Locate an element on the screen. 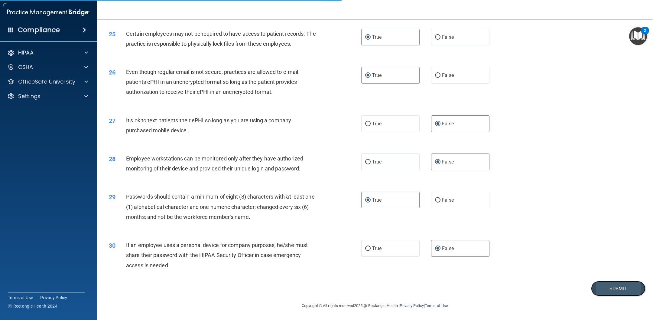 The image size is (653, 320). div: Copyright © All rights reserved 2025 @ Rectangle Health | | is located at coordinates (375, 306).